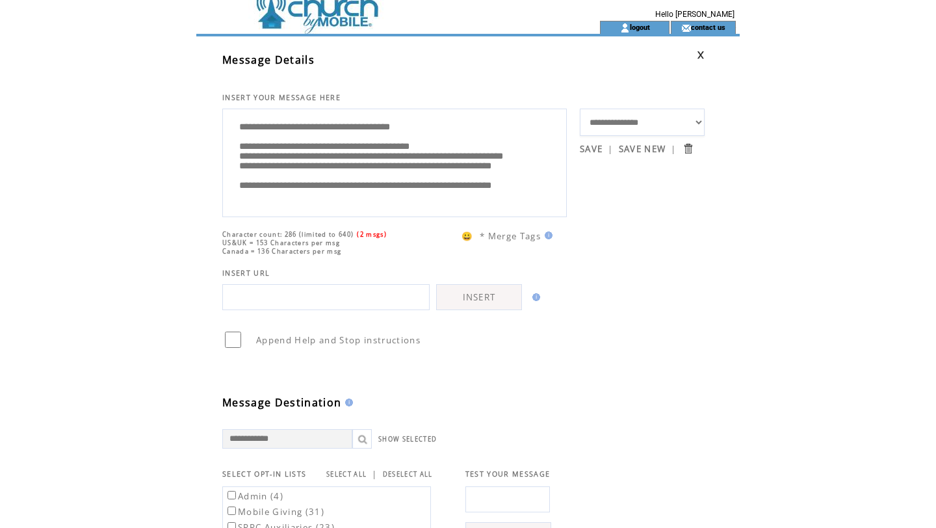  Describe the element at coordinates (688, 148) in the screenshot. I see `input: Submit` at that location.